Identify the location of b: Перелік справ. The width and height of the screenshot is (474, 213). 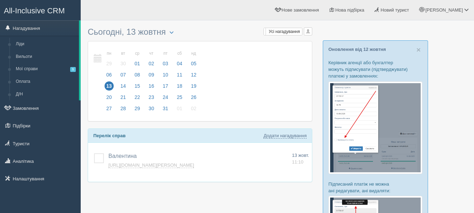
(109, 135).